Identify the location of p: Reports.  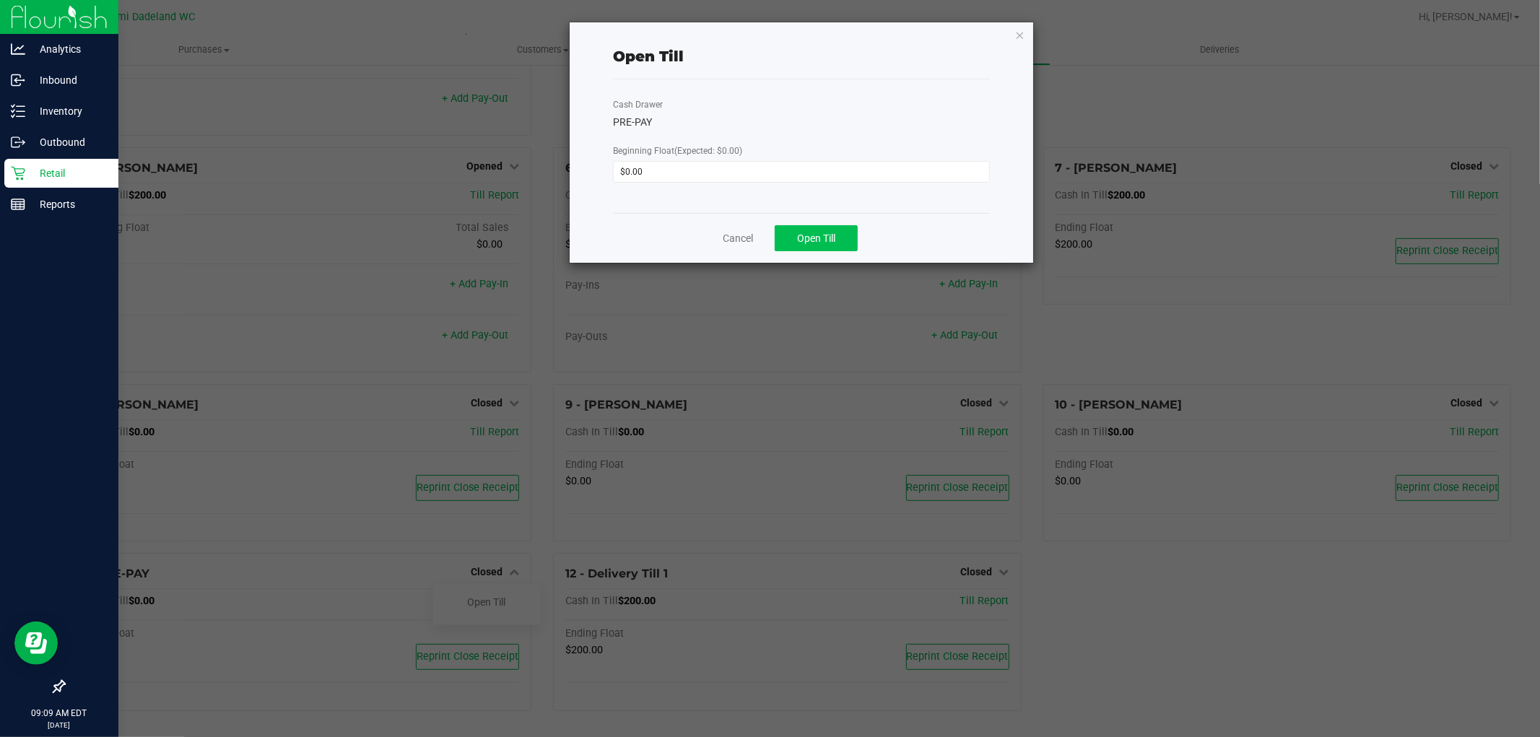
(69, 204).